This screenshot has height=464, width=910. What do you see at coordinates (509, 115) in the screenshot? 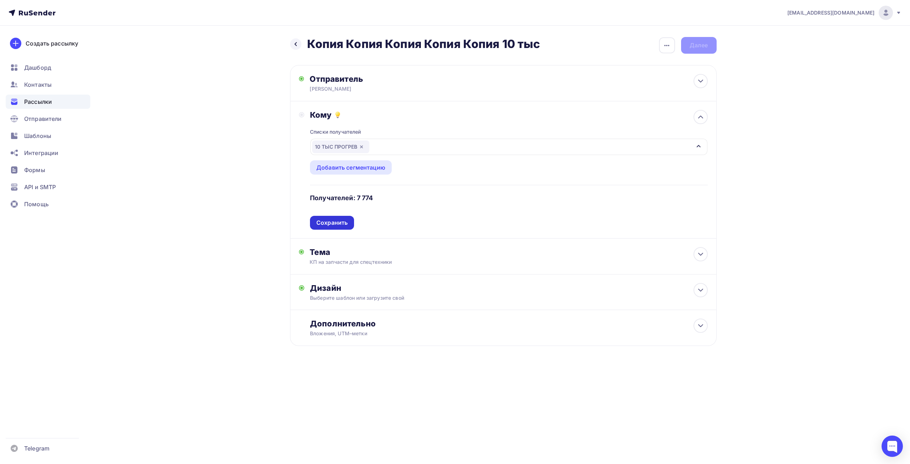
I see `div: Кому` at bounding box center [509, 115].